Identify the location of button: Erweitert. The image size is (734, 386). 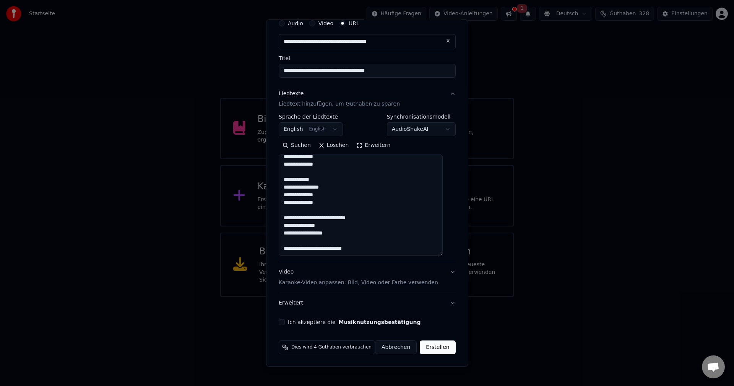
(367, 303).